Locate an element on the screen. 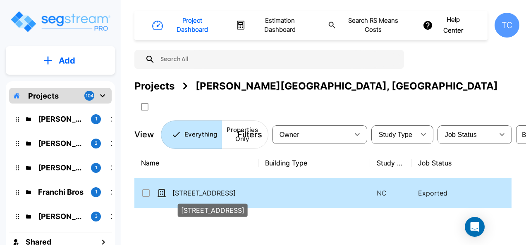 The image size is (526, 245). span: Owner is located at coordinates (289, 135).